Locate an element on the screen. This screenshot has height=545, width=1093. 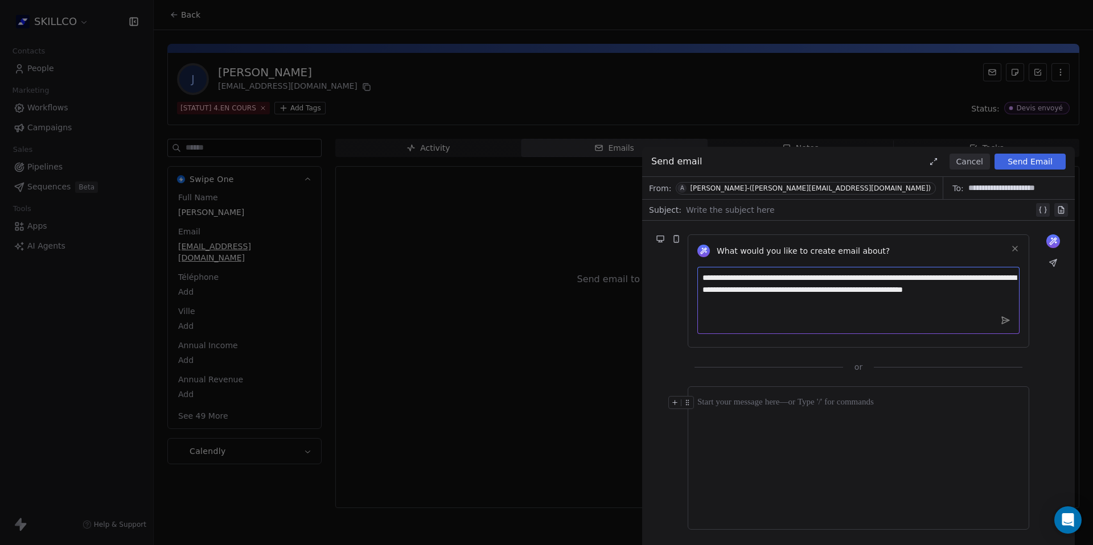
span: Subject: is located at coordinates (665, 212).